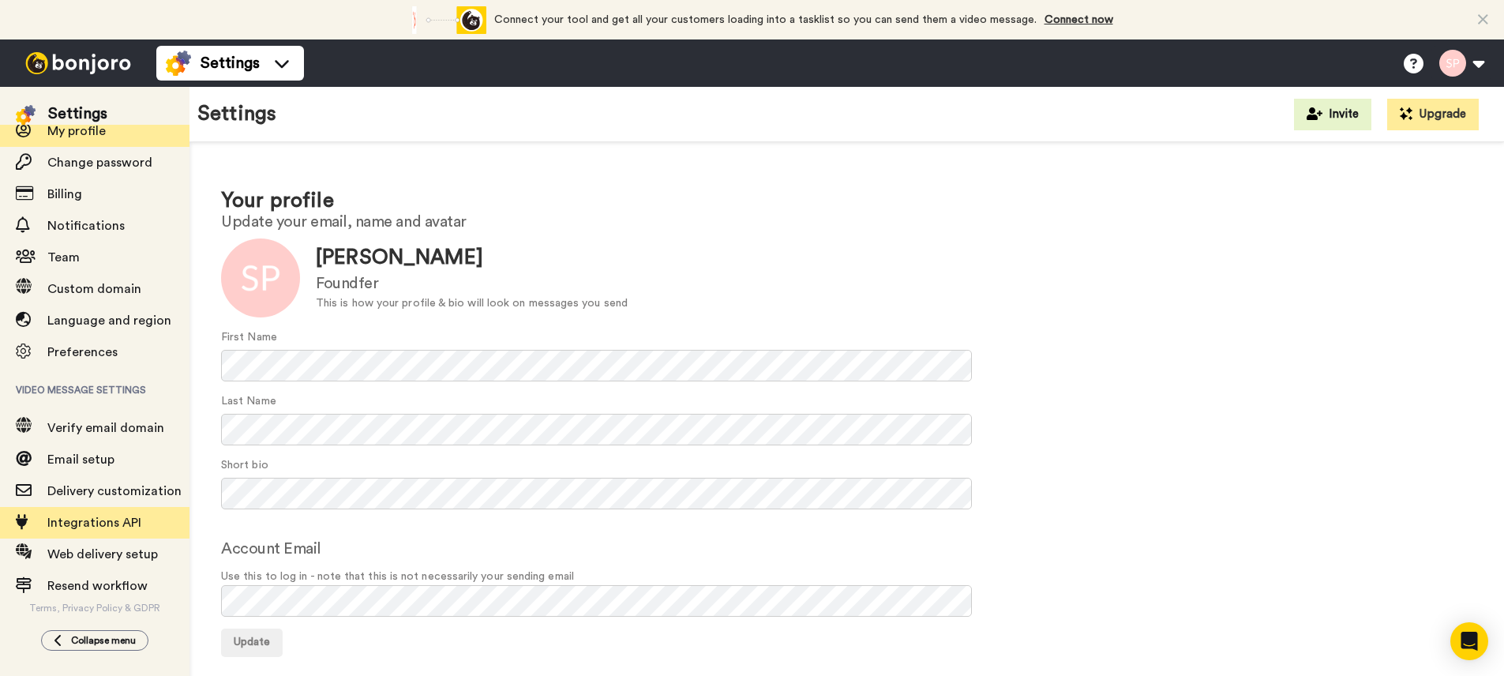 The image size is (1504, 676). I want to click on span: Integrations API, so click(94, 523).